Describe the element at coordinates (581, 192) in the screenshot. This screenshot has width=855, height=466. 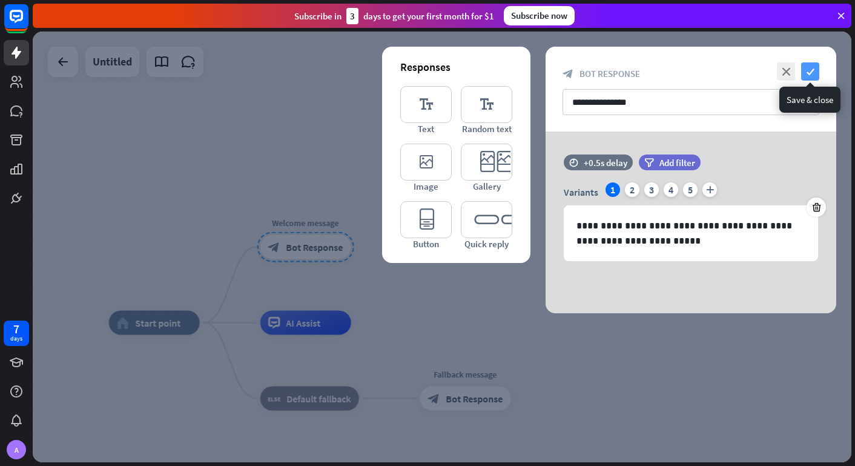
I see `span: Variants` at that location.